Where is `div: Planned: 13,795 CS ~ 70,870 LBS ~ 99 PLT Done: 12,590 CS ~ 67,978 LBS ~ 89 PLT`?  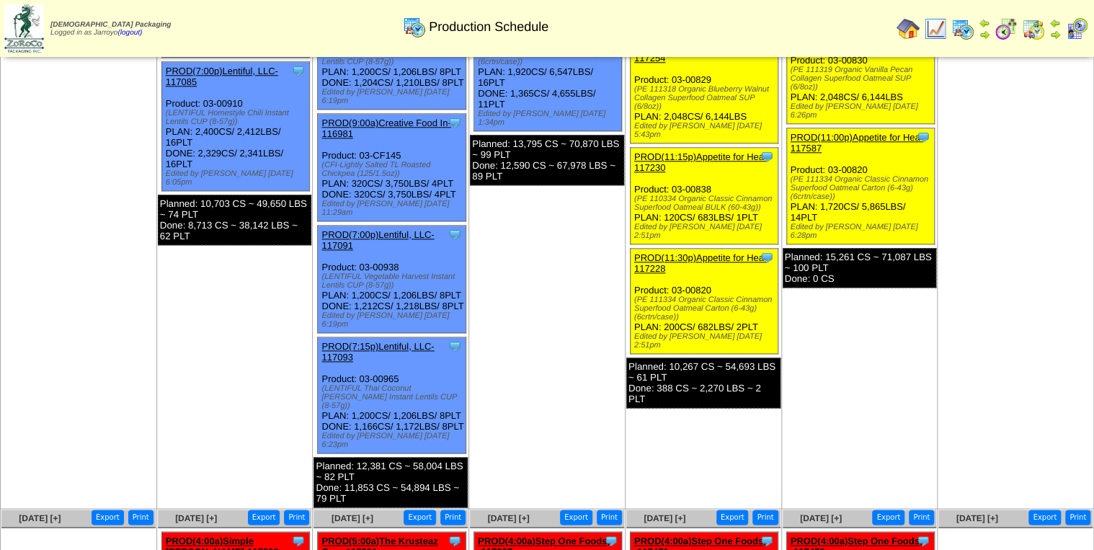 div: Planned: 13,795 CS ~ 70,870 LBS ~ 99 PLT Done: 12,590 CS ~ 67,978 LBS ~ 89 PLT is located at coordinates (547, 160).